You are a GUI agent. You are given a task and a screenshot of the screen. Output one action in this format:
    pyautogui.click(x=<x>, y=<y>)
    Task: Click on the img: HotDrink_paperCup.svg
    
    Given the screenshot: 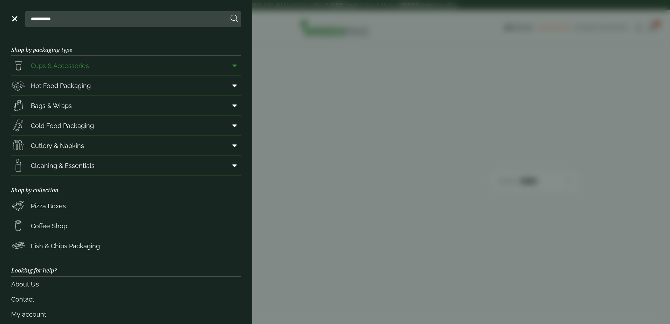 What is the action you would take?
    pyautogui.click(x=18, y=226)
    